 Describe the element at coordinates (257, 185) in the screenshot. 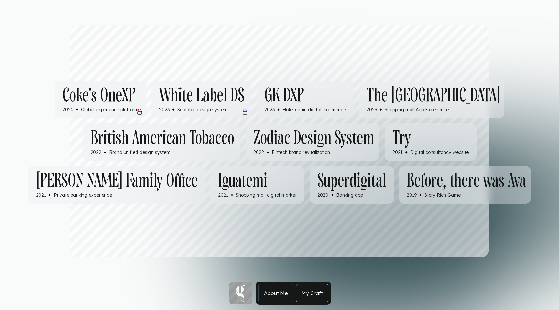

I see `a: Iguatemi2021LogoShopping mall digital market` at that location.